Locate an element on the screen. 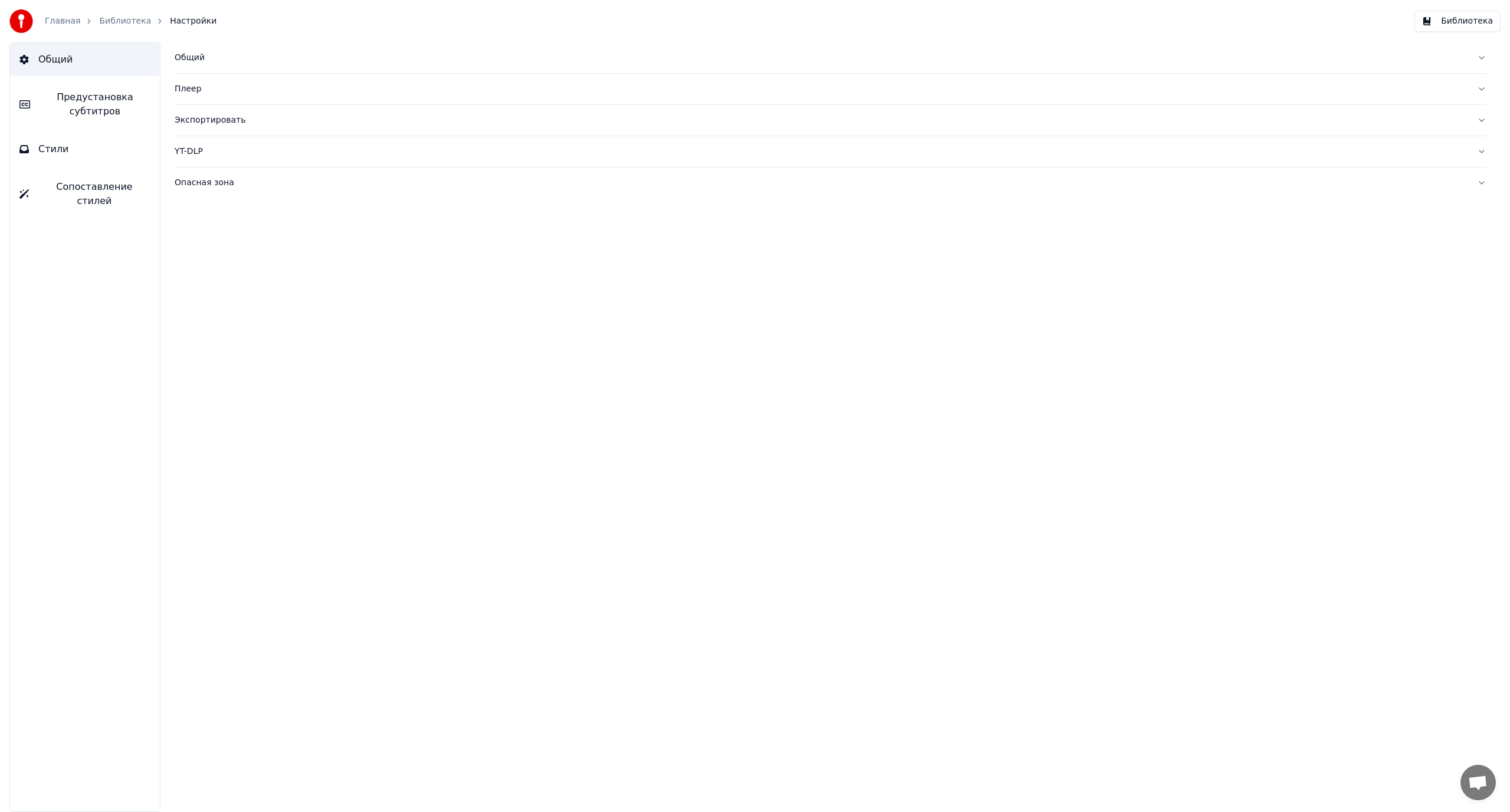 The width and height of the screenshot is (1510, 812). span: Настройки is located at coordinates (193, 22).